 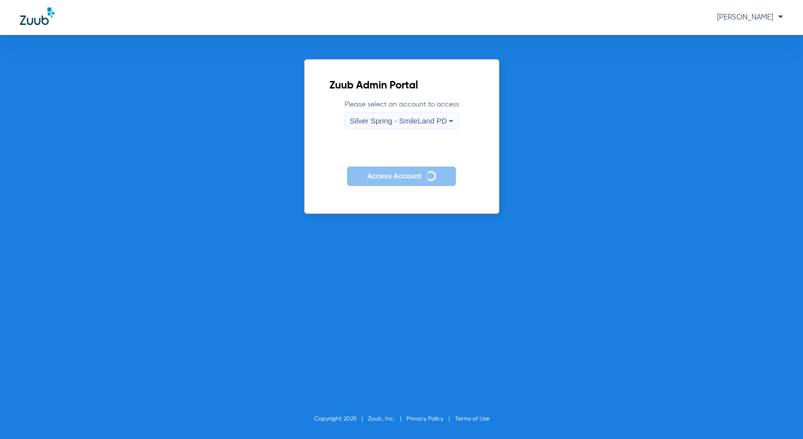 What do you see at coordinates (401, 176) in the screenshot?
I see `button: Access Account` at bounding box center [401, 176].